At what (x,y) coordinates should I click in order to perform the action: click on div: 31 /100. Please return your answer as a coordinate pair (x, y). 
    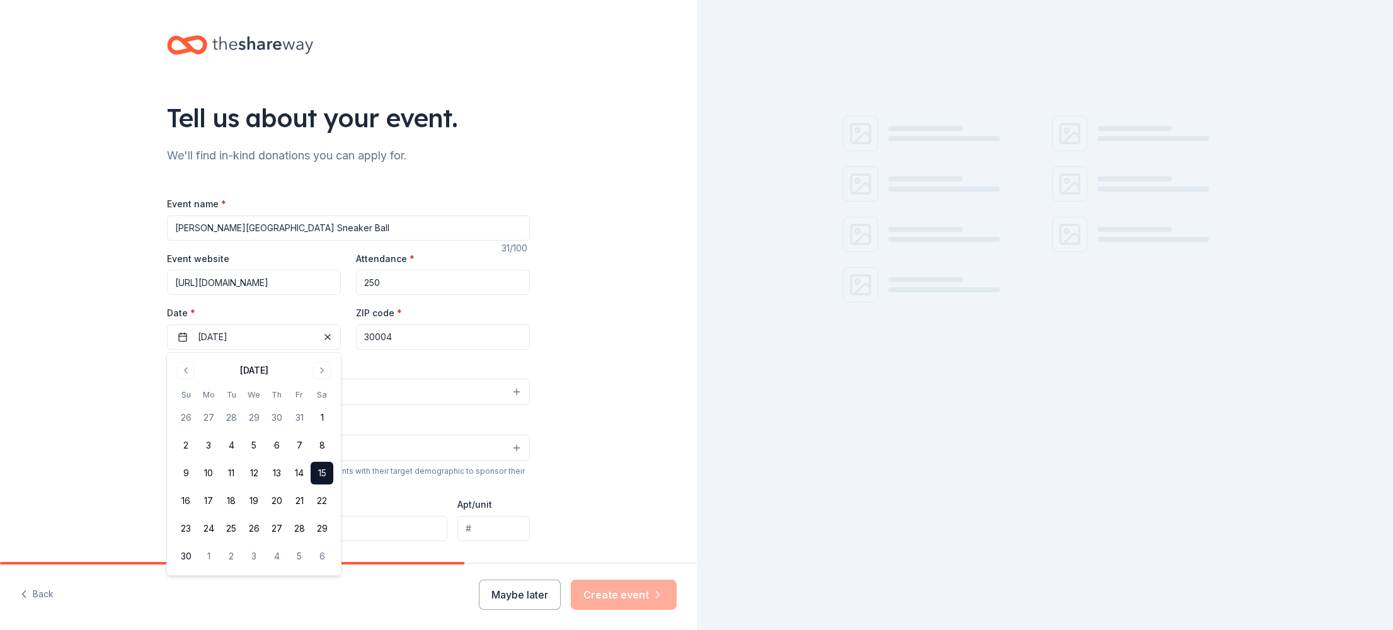
    Looking at the image, I should click on (515, 248).